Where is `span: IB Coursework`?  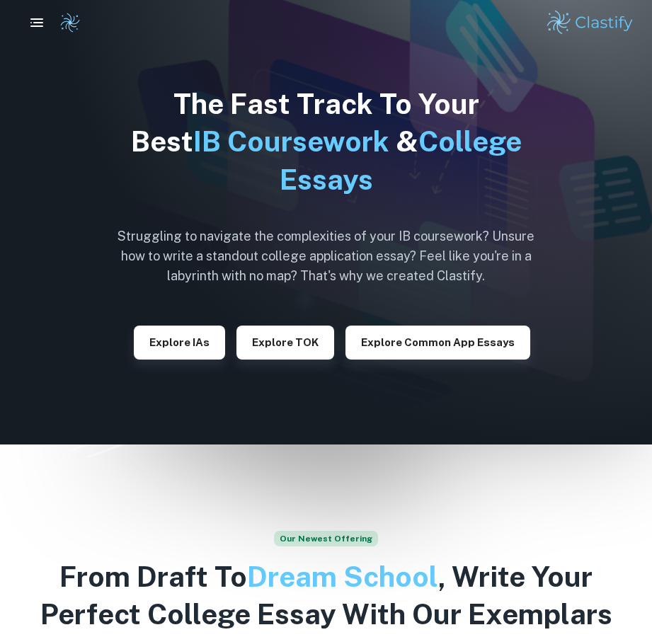
span: IB Coursework is located at coordinates (291, 141).